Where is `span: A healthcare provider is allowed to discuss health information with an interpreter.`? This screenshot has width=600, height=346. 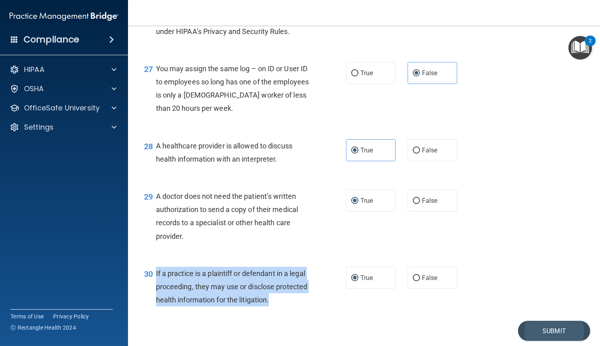 span: A healthcare provider is allowed to discuss health information with an interpreter. is located at coordinates (224, 152).